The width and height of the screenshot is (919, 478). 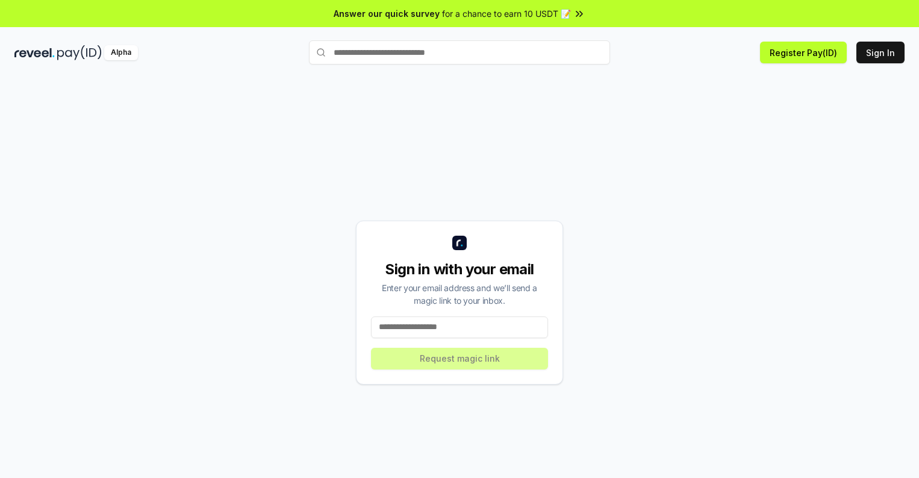 What do you see at coordinates (460, 269) in the screenshot?
I see `div: Sign in with your email` at bounding box center [460, 269].